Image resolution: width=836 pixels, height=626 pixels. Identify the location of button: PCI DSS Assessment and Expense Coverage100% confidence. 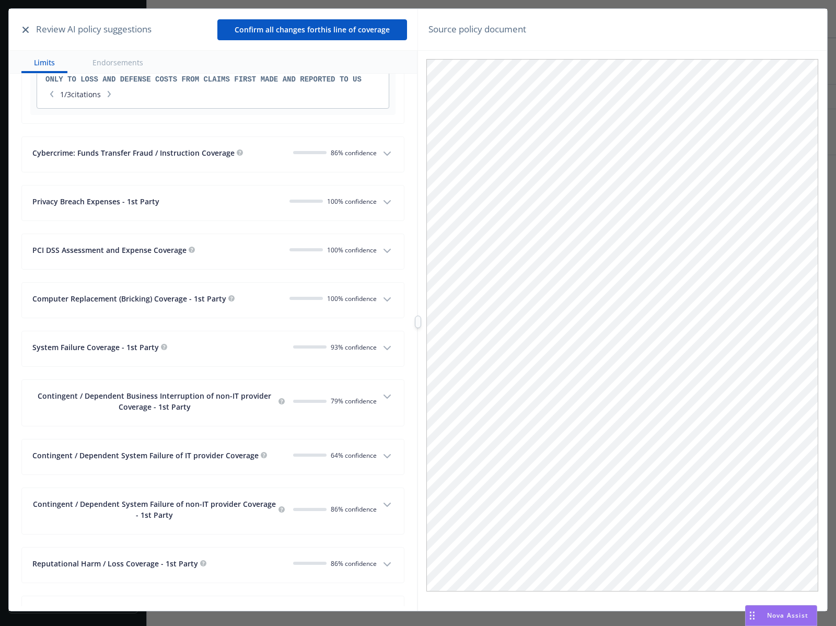
(213, 251).